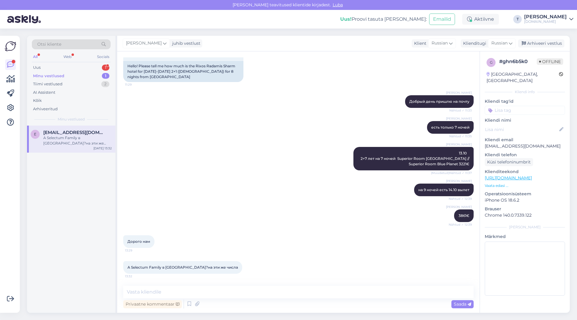  I want to click on span: есть только 7 ночей, so click(450, 127).